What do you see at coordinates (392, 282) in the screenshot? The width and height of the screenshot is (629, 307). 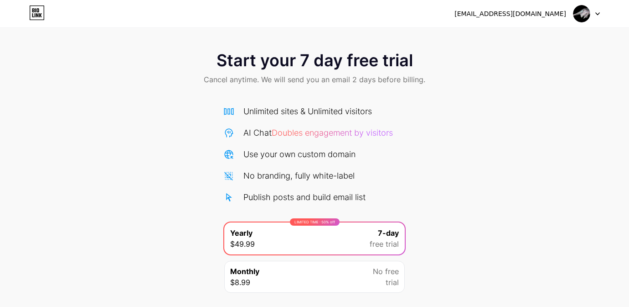 I see `span: trial` at bounding box center [392, 282].